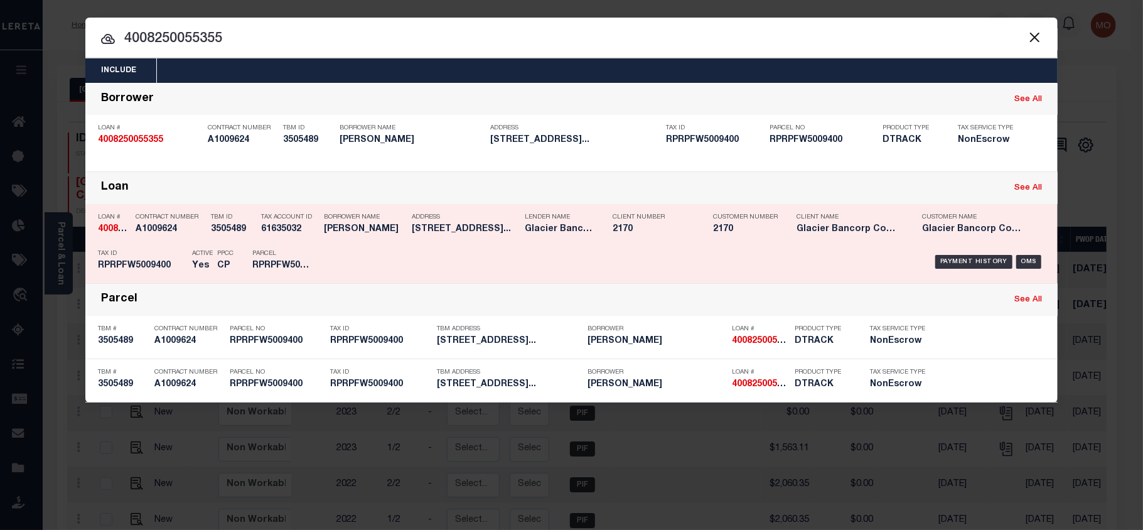  What do you see at coordinates (225, 266) in the screenshot?
I see `h5: CP` at bounding box center [225, 266].